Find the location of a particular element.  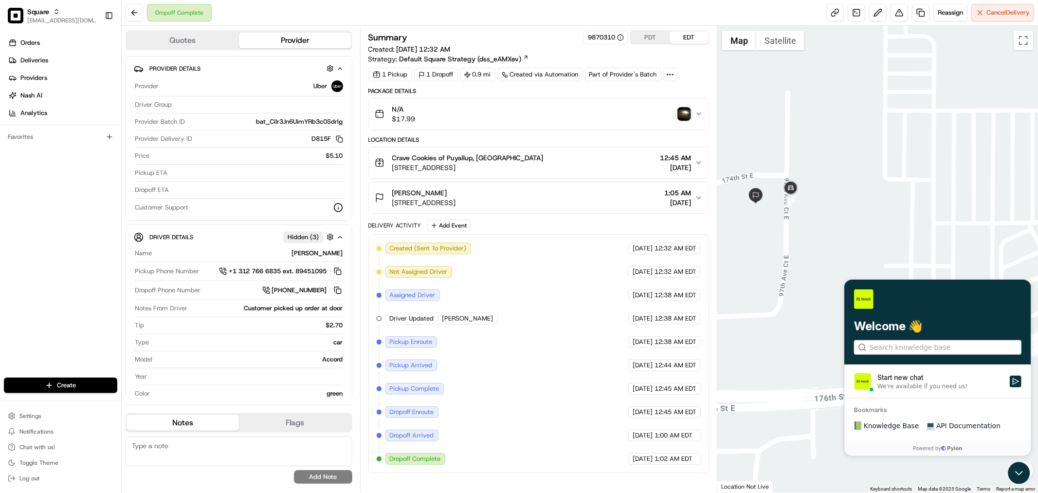

span: $17.99 is located at coordinates (404, 119).